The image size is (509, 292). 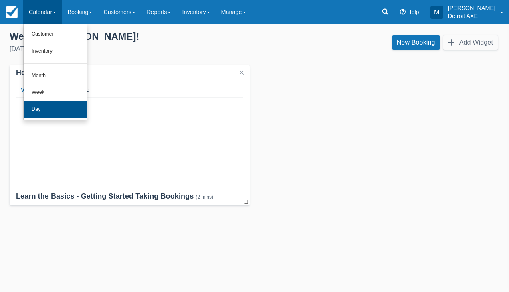 I want to click on a: Week, so click(x=55, y=93).